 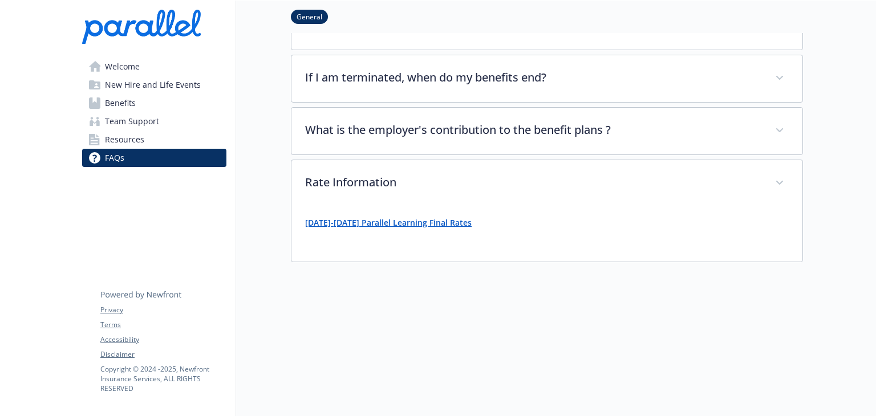 I want to click on a: Disclaimer, so click(x=163, y=355).